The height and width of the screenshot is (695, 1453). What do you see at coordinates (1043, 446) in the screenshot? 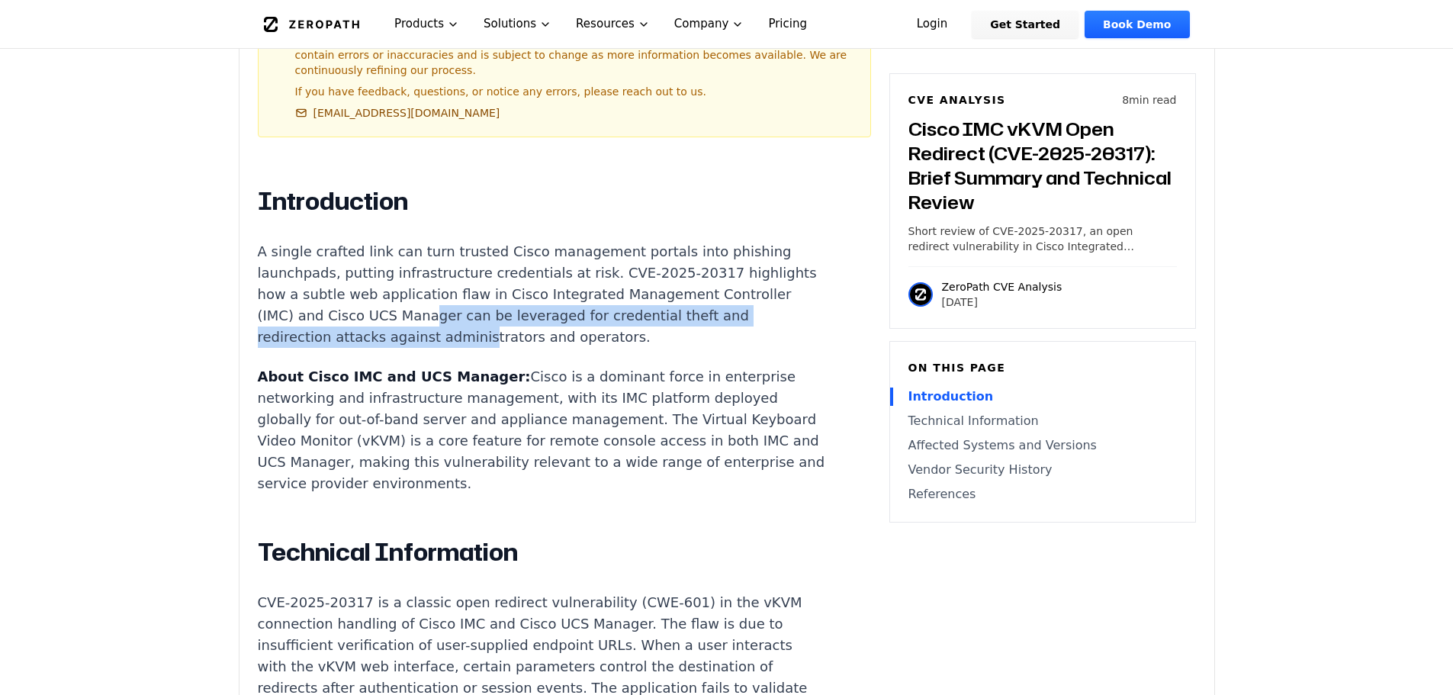
I see `a: Affected Systems and Versions` at bounding box center [1043, 446].